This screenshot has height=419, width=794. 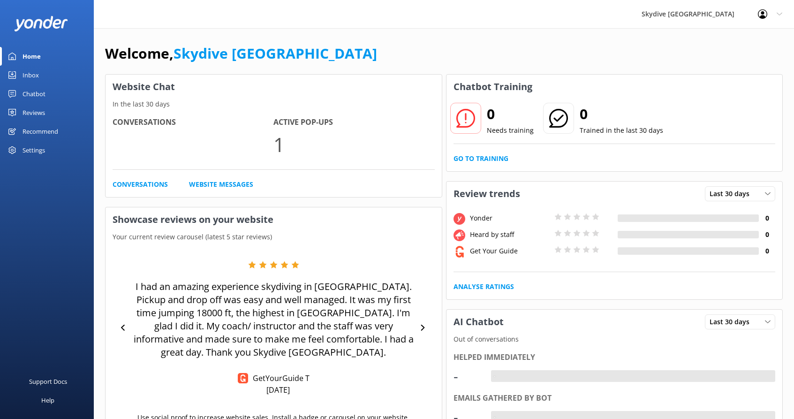 I want to click on div: Recommend, so click(x=40, y=131).